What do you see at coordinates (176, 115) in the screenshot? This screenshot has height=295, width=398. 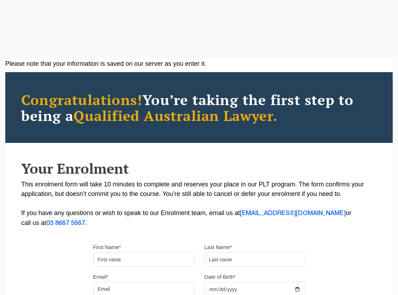 I see `span: Qualified Australian Lawyer.` at bounding box center [176, 115].